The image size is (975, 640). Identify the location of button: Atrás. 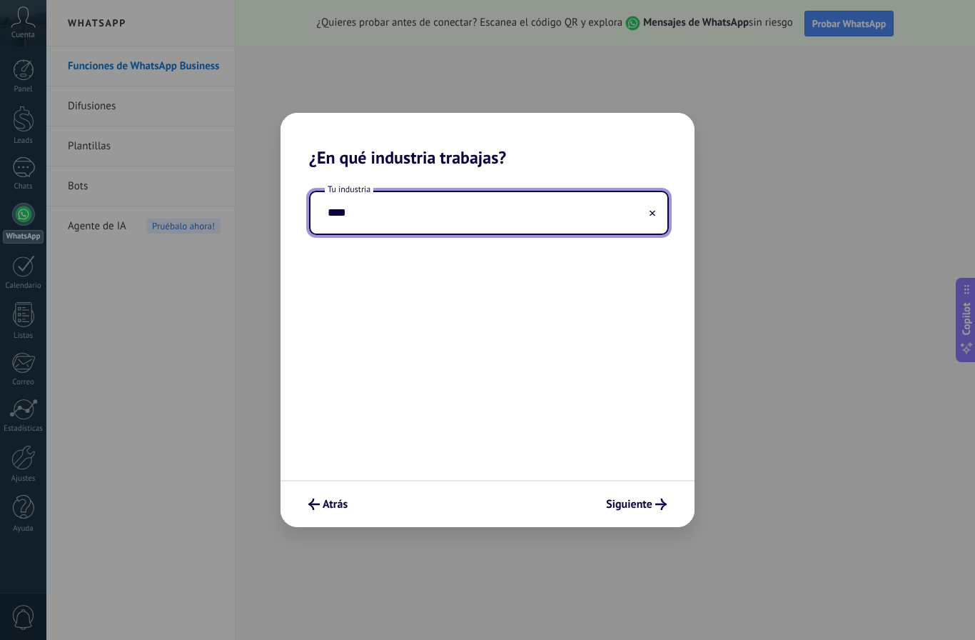
(328, 504).